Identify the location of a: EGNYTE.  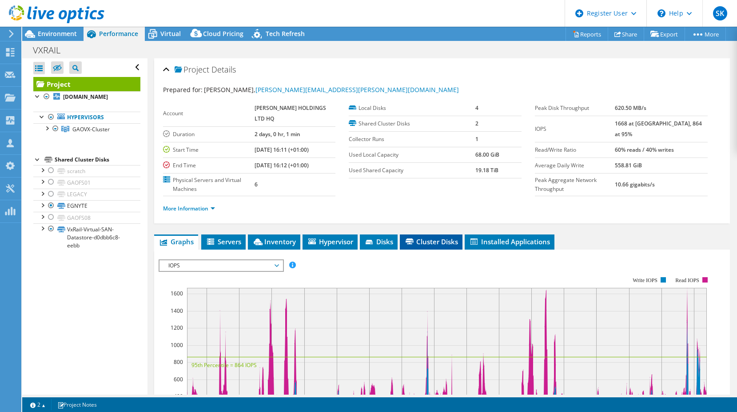
(87, 206).